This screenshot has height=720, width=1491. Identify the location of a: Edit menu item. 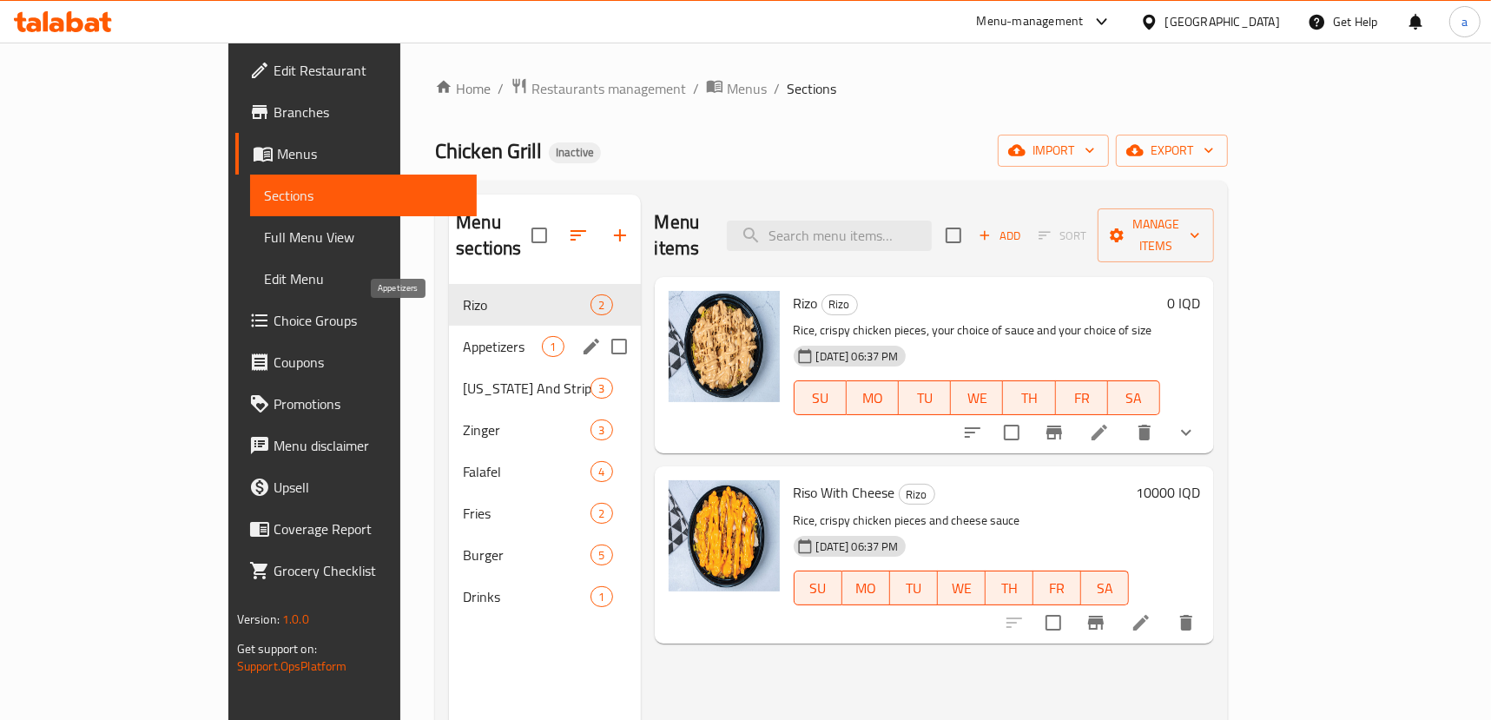
(1099, 432).